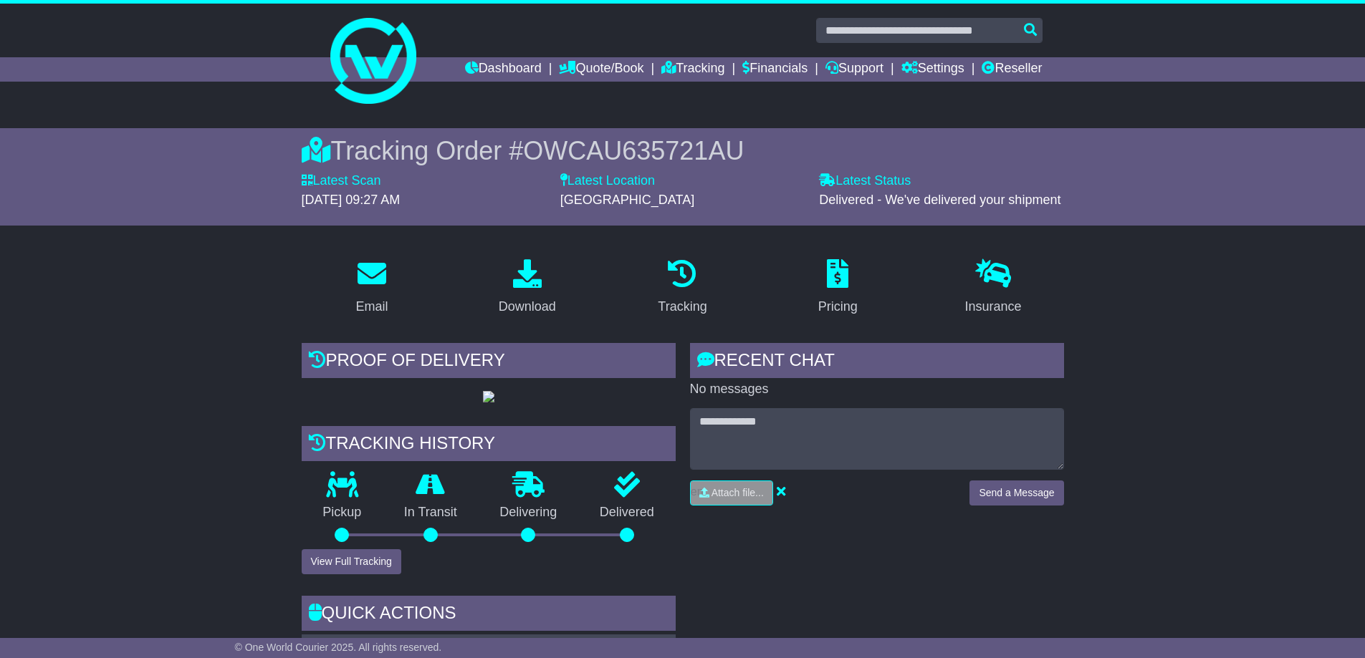  Describe the element at coordinates (489, 397) in the screenshot. I see `img: GetPodImage` at that location.